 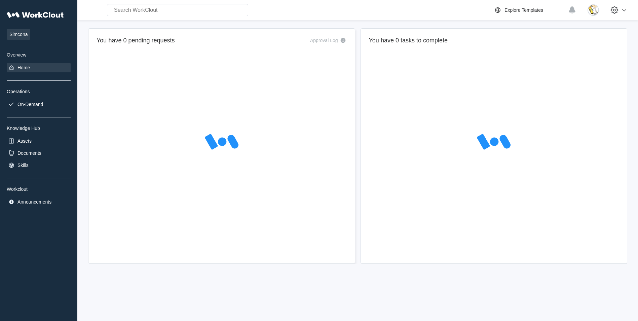 I want to click on div: Explore Templates, so click(x=524, y=10).